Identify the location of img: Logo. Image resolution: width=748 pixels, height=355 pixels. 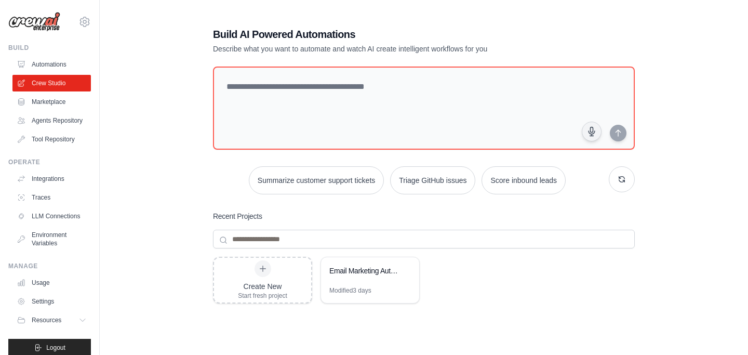
(34, 22).